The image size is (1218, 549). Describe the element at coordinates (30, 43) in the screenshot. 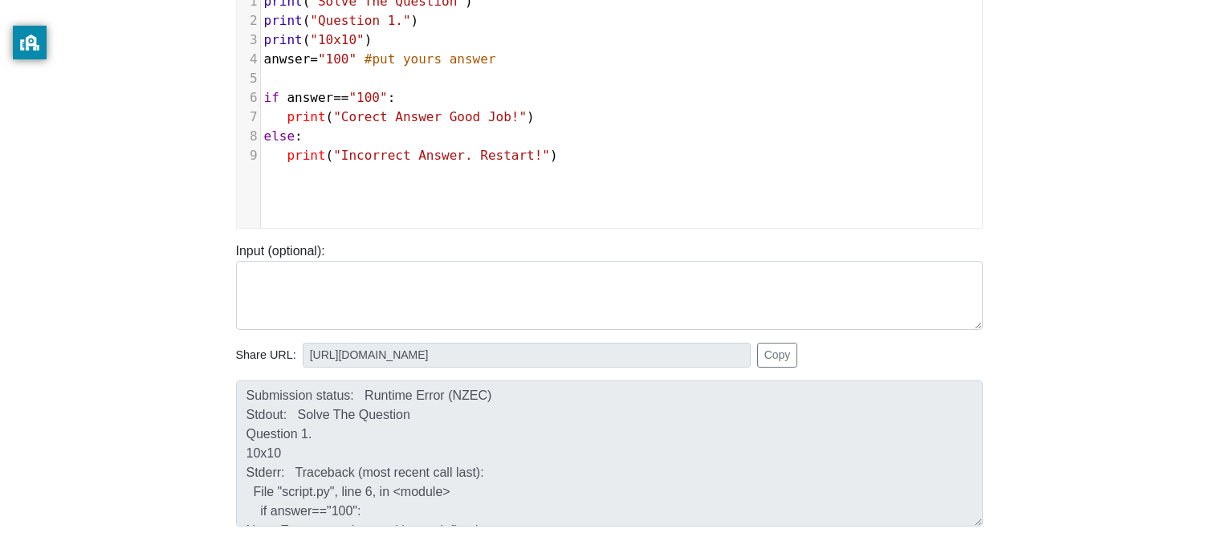

I see `button: privacy banner` at that location.